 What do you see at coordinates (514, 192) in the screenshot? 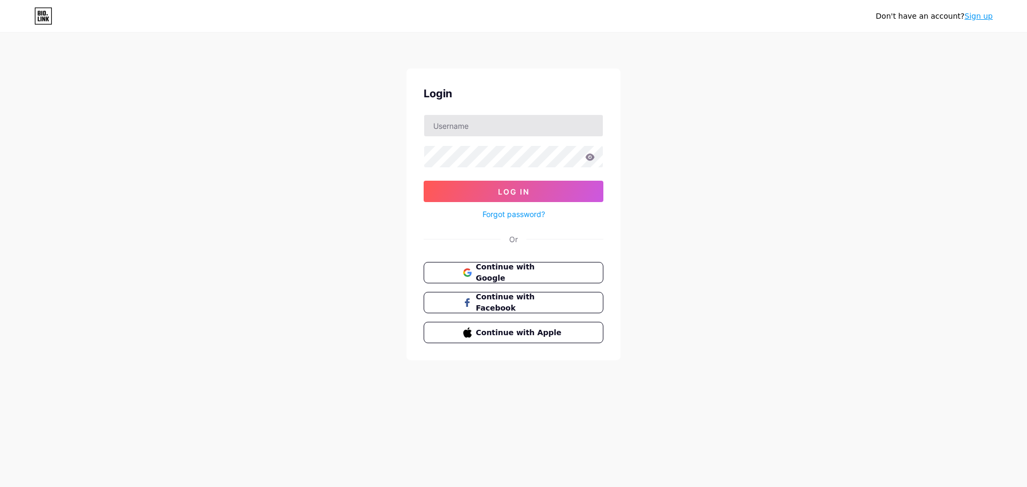
I see `span: Log In` at bounding box center [514, 192].